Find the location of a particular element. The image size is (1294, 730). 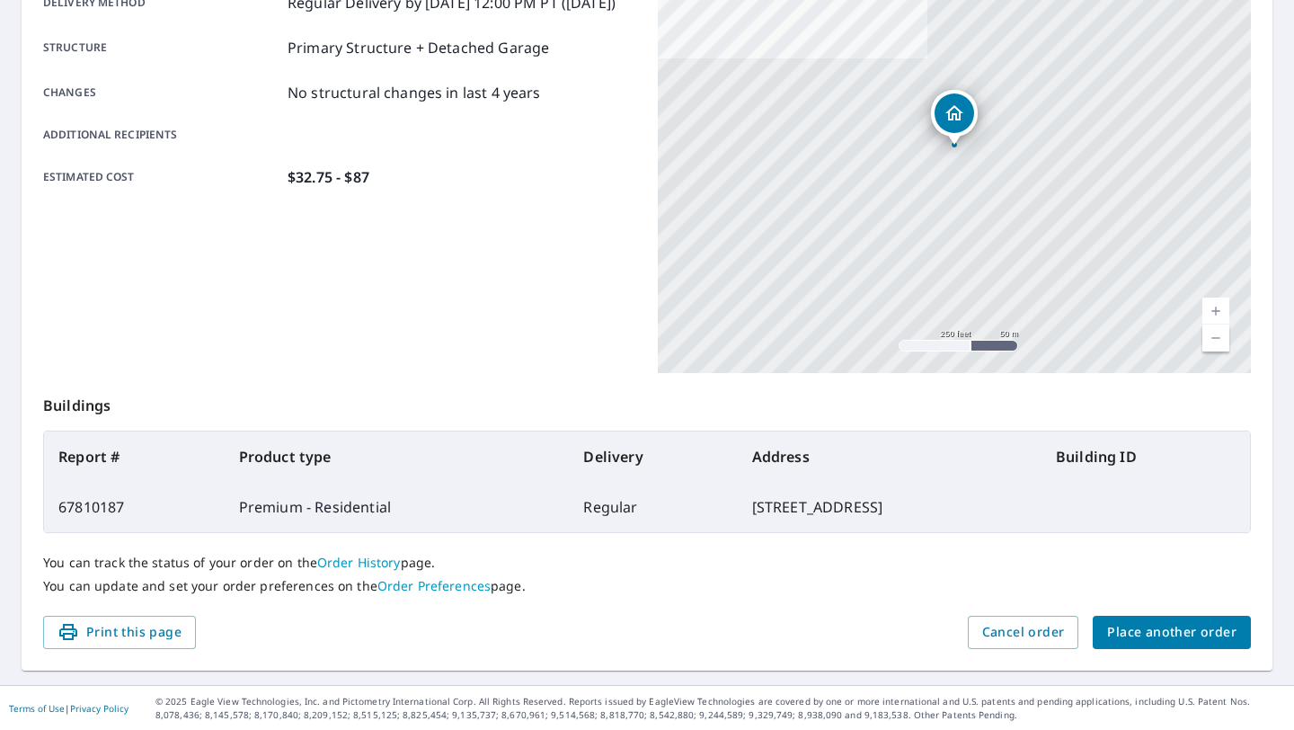

p: Changes is located at coordinates (162, 93).